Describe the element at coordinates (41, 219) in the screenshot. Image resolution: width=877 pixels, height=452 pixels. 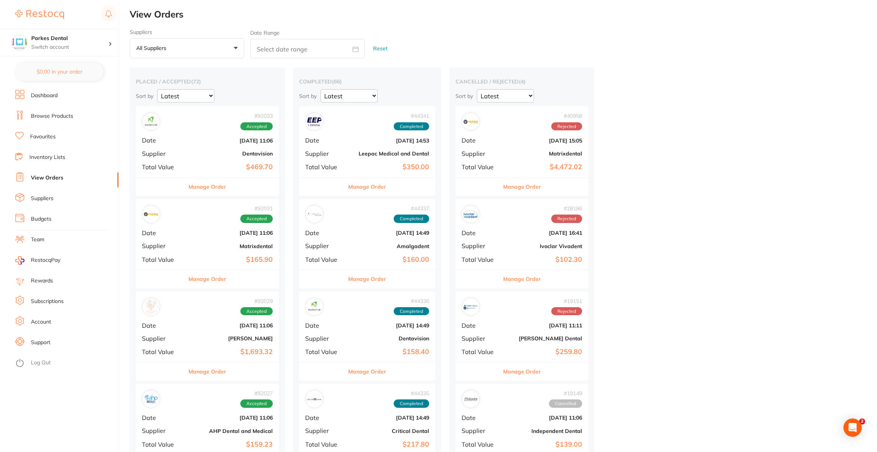
I see `a: Budgets` at that location.